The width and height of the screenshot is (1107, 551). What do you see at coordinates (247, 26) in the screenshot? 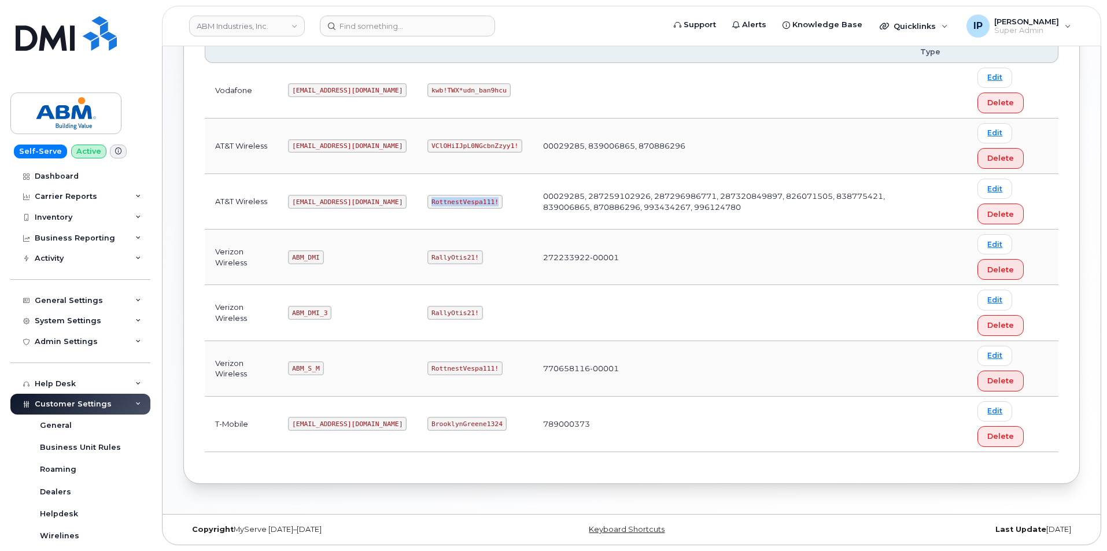
I see `a: ABM Industries, Inc.` at bounding box center [247, 26].